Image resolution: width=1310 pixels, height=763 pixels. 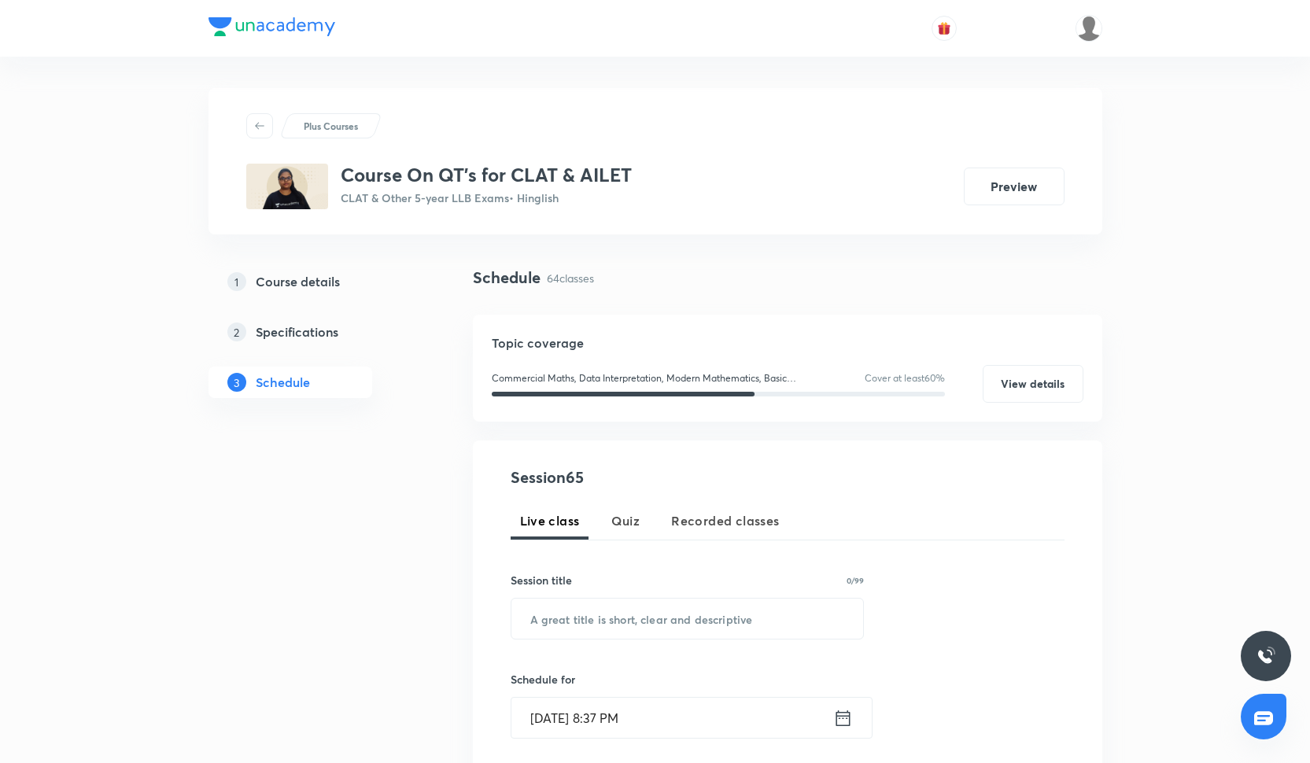 I want to click on h4: Schedule, so click(x=507, y=278).